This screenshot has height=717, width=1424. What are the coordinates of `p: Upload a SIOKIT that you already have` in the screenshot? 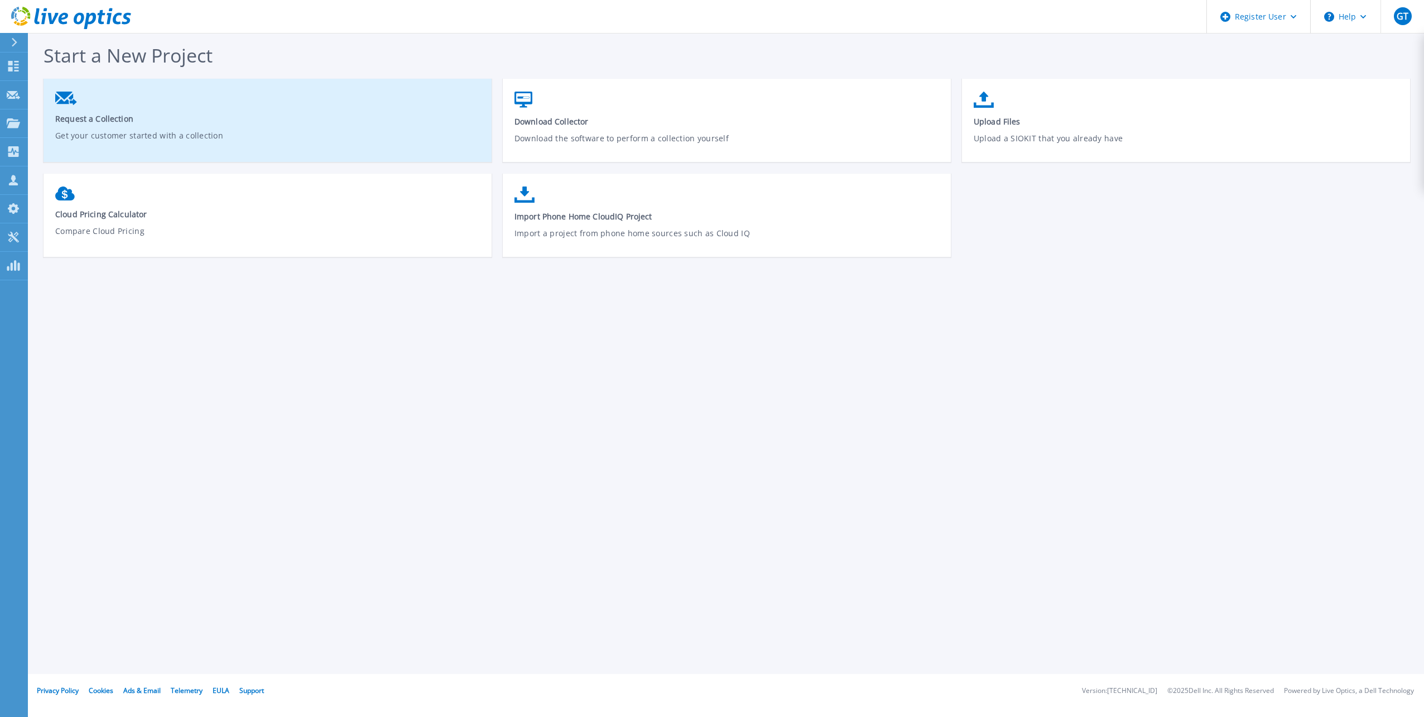 It's located at (1186, 145).